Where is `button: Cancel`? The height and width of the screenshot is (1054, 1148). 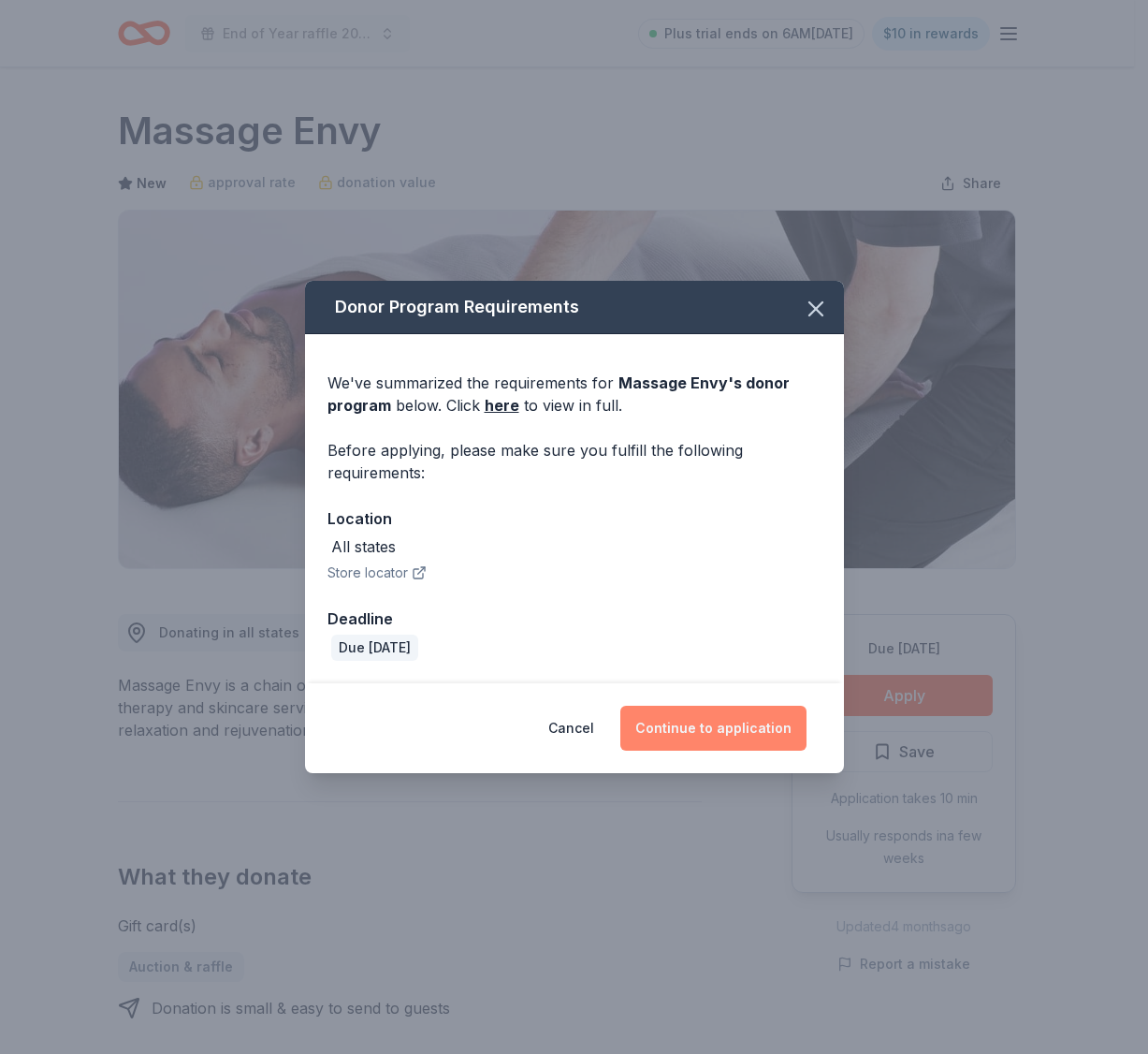
button: Cancel is located at coordinates (571, 728).